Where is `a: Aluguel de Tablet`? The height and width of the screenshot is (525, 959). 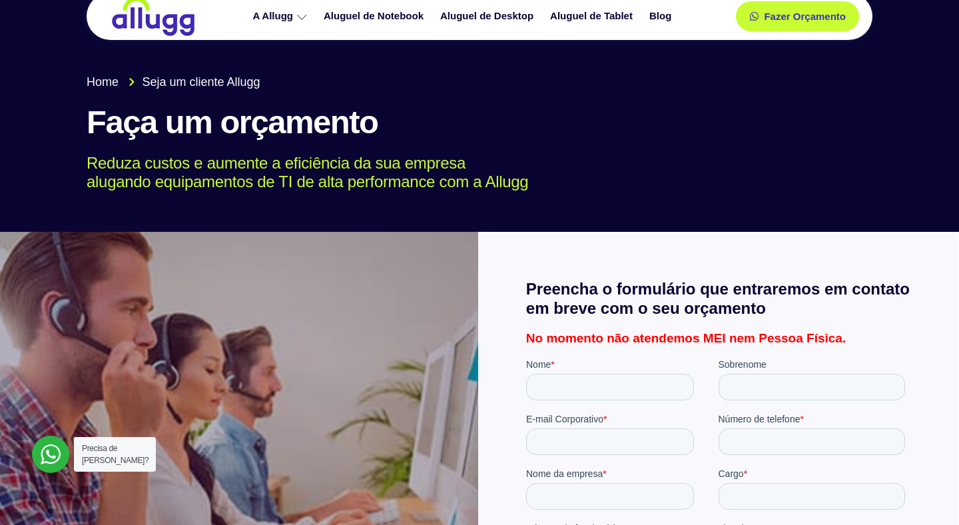
a: Aluguel de Tablet is located at coordinates (593, 16).